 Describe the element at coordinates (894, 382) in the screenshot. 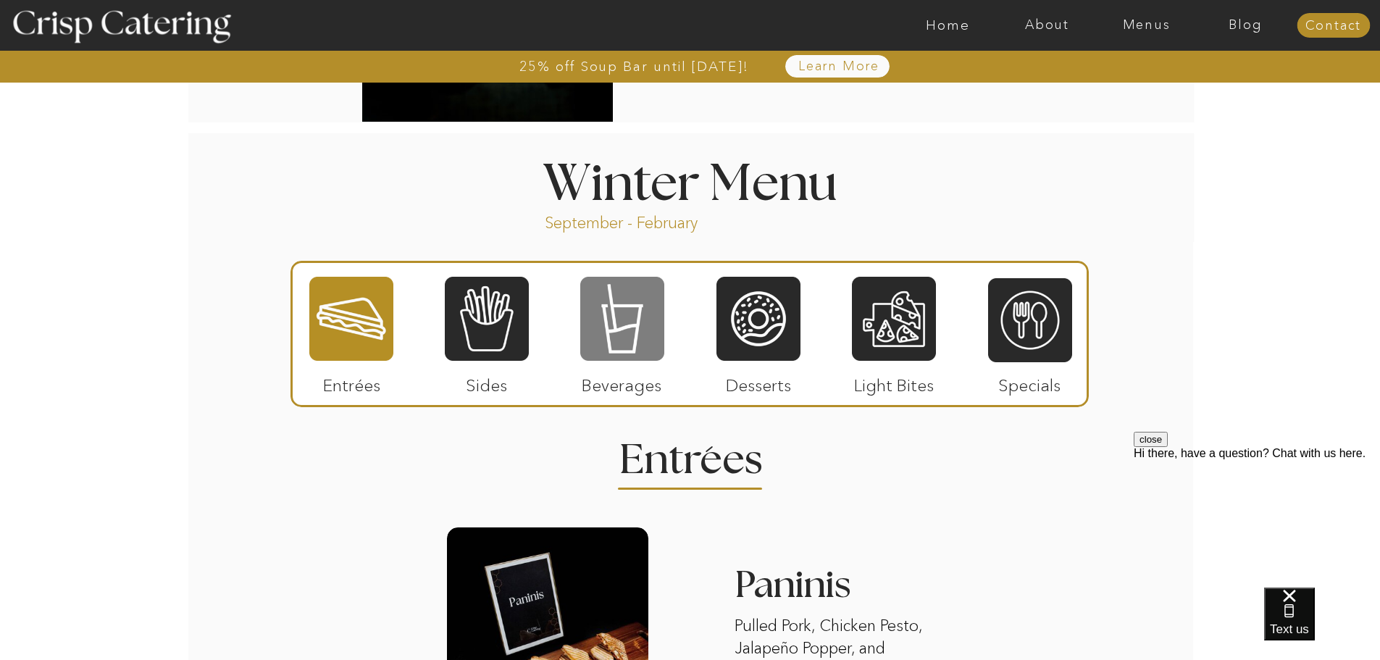

I see `p: Light Bites` at that location.